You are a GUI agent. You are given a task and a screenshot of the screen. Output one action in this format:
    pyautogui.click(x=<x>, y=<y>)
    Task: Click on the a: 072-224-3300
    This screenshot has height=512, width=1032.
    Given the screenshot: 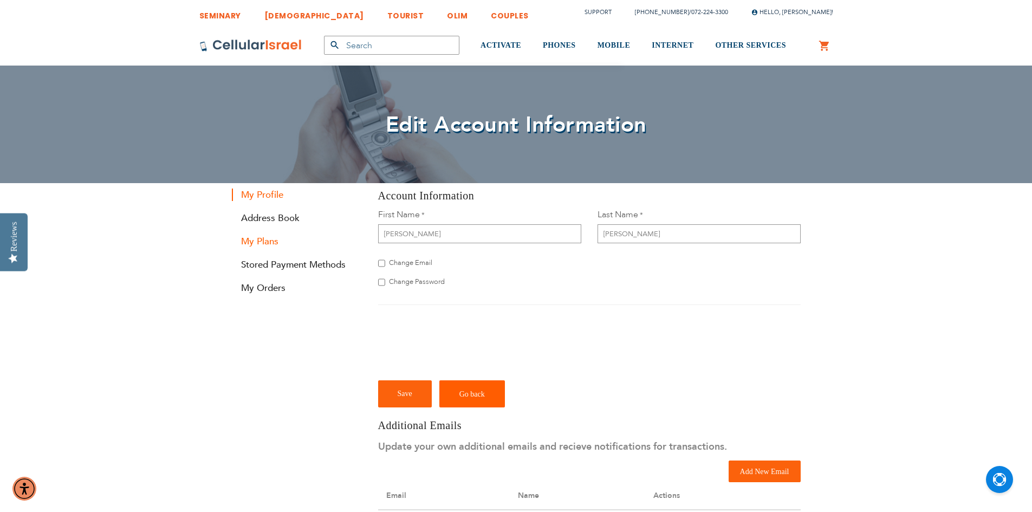 What is the action you would take?
    pyautogui.click(x=710, y=12)
    